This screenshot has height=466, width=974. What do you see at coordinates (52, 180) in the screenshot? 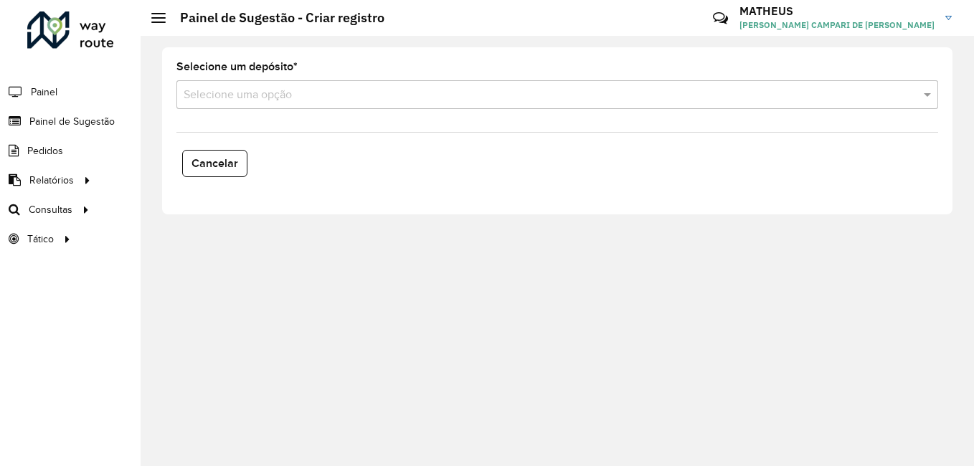
I see `span: Relatórios` at bounding box center [52, 180].